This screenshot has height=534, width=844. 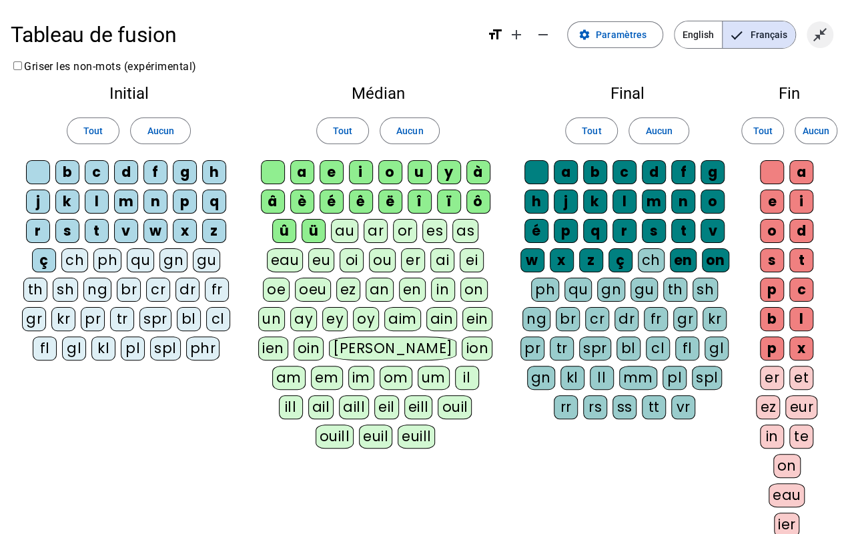 I want to click on div: à, so click(x=478, y=172).